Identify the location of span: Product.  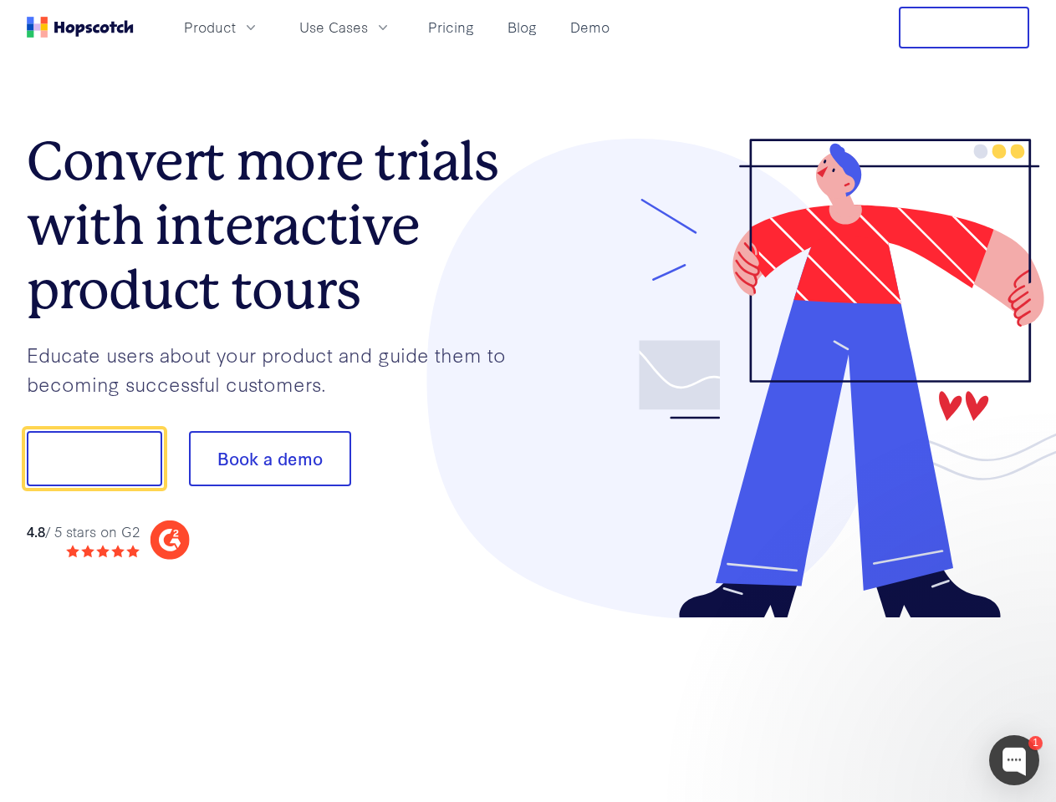
(210, 27).